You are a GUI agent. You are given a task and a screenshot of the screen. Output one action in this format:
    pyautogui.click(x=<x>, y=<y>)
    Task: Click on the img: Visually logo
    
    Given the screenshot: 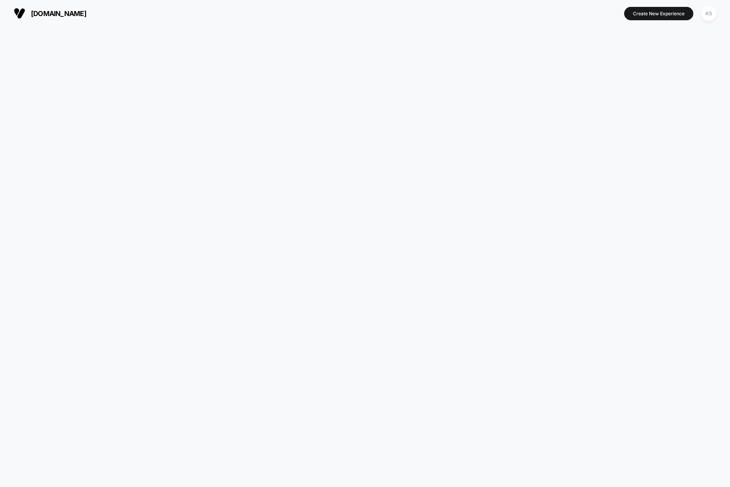 What is the action you would take?
    pyautogui.click(x=19, y=13)
    